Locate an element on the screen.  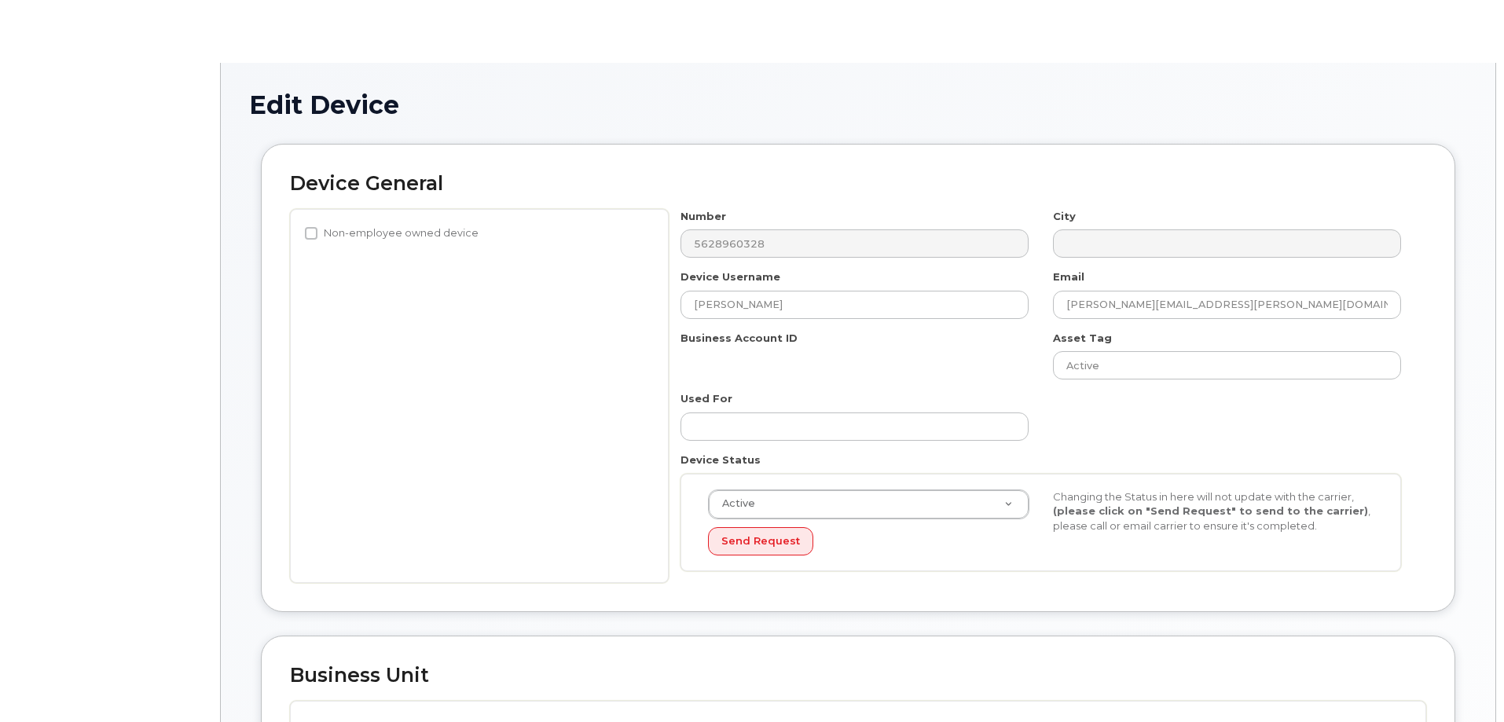
a: Active is located at coordinates (868, 505).